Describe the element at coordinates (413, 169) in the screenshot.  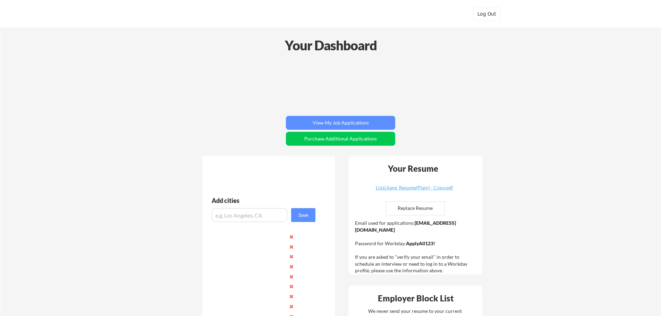
I see `div: Your Resume` at that location.